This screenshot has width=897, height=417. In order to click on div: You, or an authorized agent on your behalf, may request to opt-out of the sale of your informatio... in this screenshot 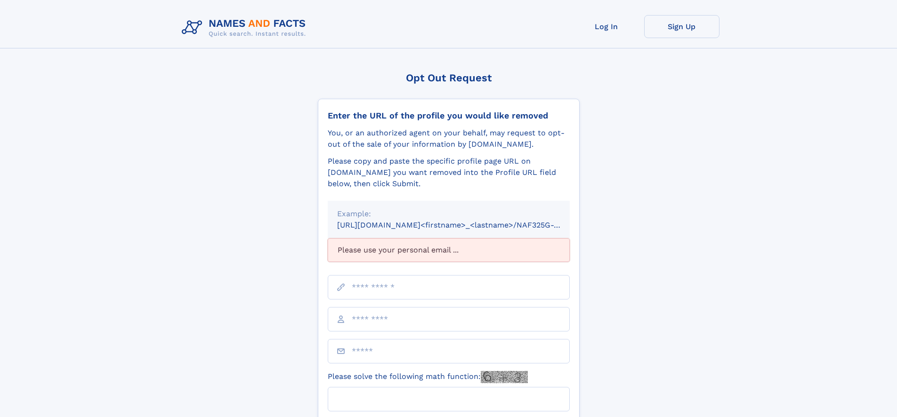, I will do `click(449, 139)`.